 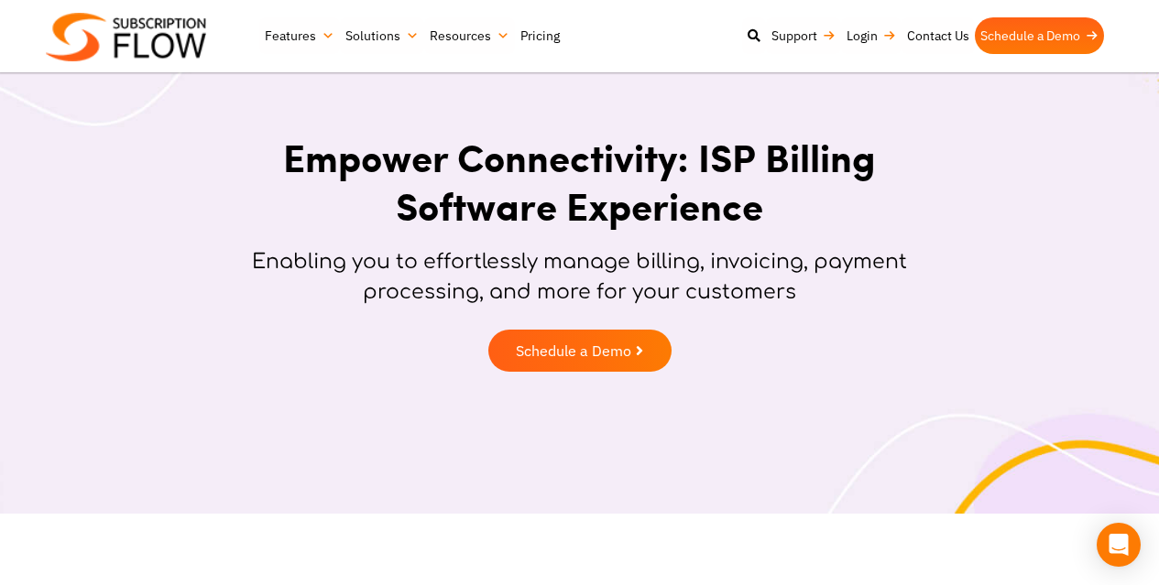 I want to click on a: Resources, so click(x=469, y=36).